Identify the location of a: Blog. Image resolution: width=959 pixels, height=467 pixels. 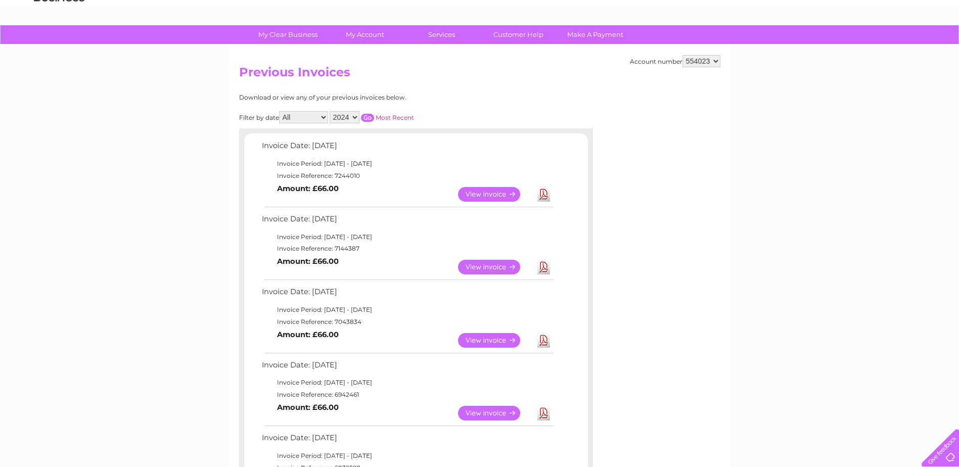
(878, 46).